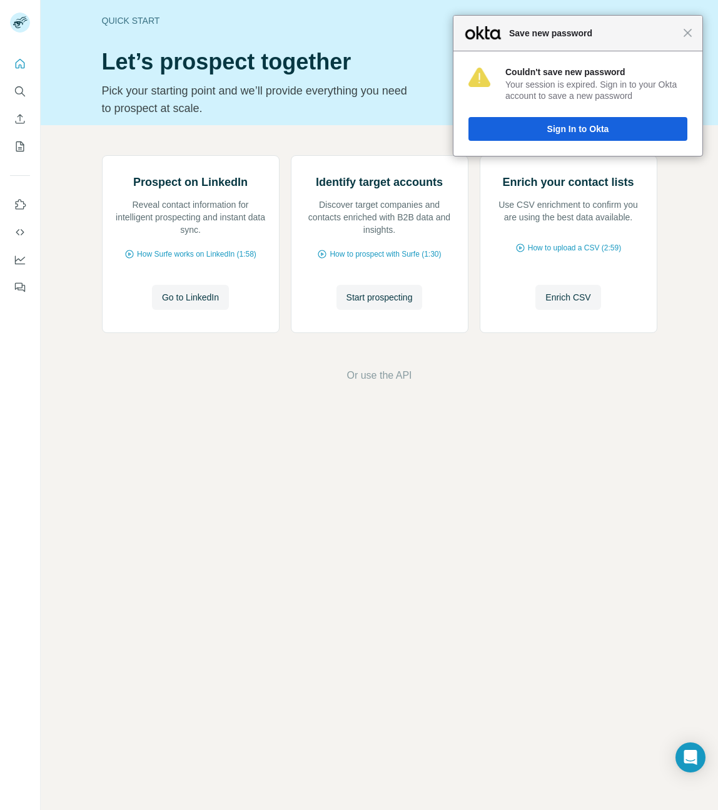 This screenshot has height=810, width=718. Describe the element at coordinates (20, 232) in the screenshot. I see `button: Use Surfe API` at that location.